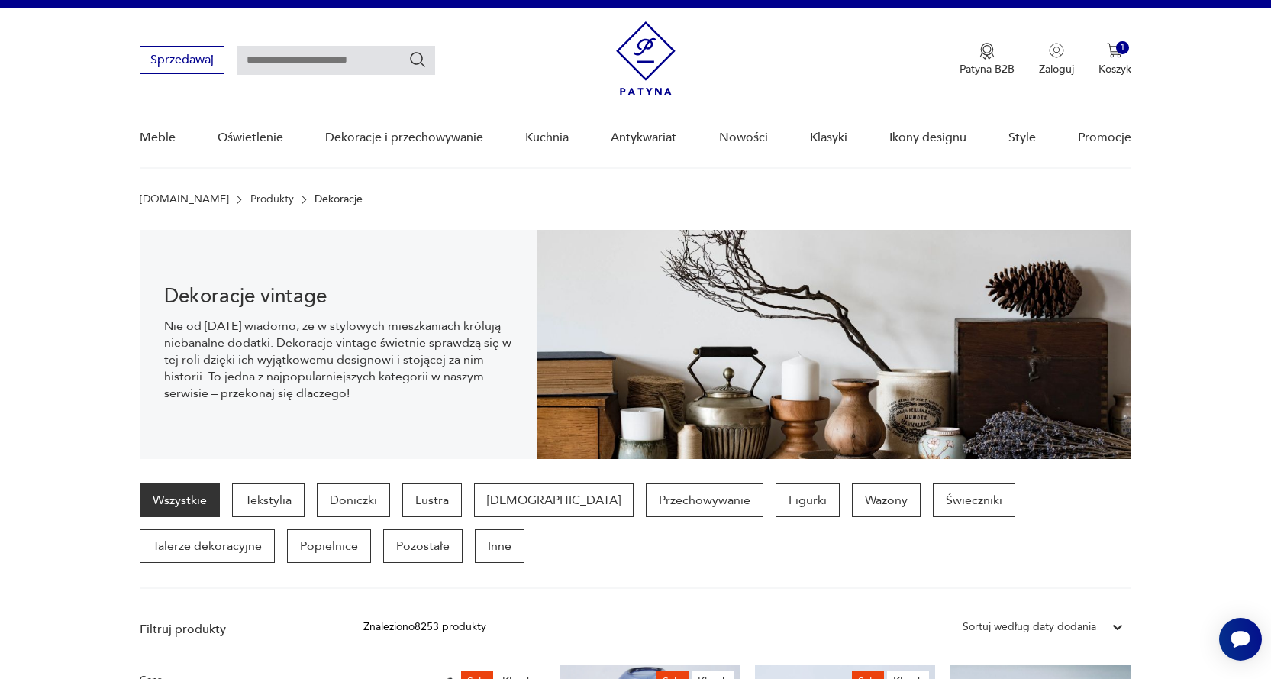 This screenshot has width=1271, height=679. I want to click on button: 1Koszyk, so click(1114, 60).